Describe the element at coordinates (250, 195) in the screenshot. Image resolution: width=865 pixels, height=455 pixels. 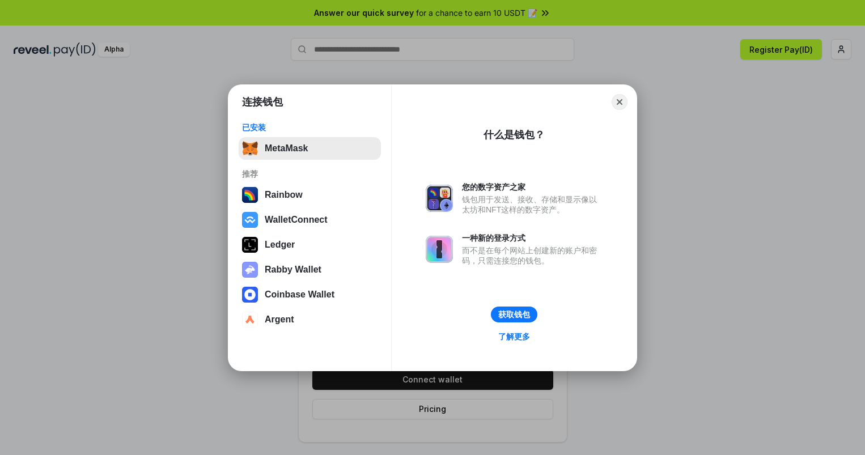
I see `img: svg+xml,%3Csvg%20width%3D%22120%22%20height%3D%22120%22%20viewBox%3D%220%200%20120%20120%22%20fil...` at that location.